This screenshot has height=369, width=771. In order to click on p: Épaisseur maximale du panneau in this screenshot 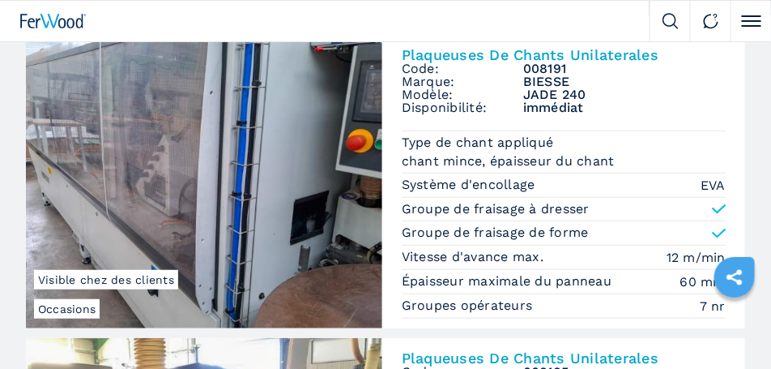, I will do `click(509, 281)`.